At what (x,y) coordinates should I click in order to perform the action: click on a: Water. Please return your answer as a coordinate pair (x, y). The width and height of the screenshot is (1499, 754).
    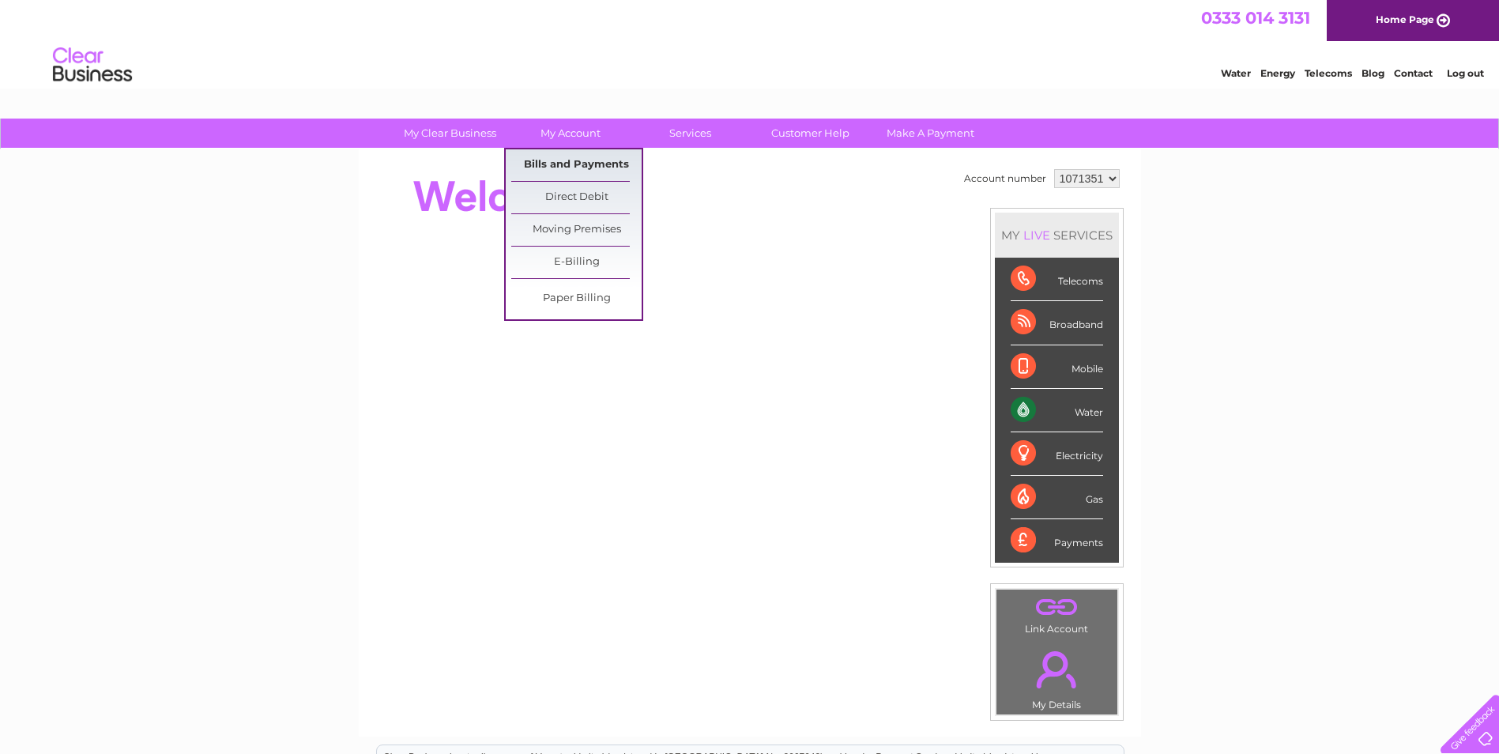
    Looking at the image, I should click on (1236, 73).